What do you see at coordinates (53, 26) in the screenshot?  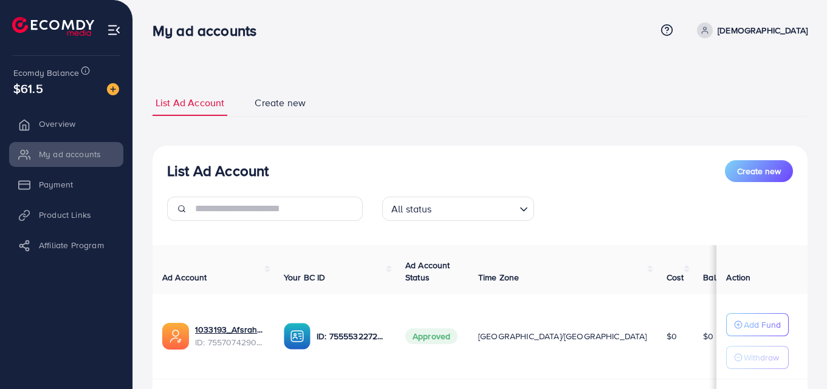 I see `a: logo` at bounding box center [53, 26].